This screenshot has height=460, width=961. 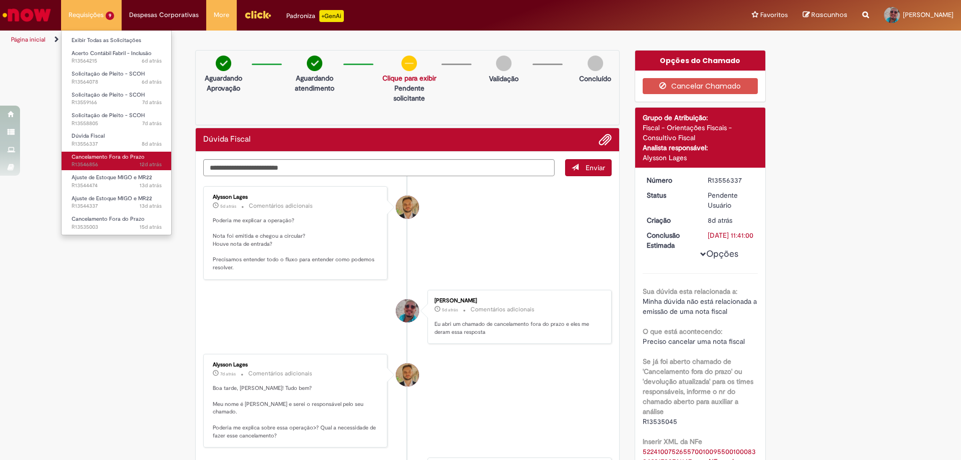 What do you see at coordinates (670, 180) in the screenshot?
I see `dt: Número` at bounding box center [670, 180].